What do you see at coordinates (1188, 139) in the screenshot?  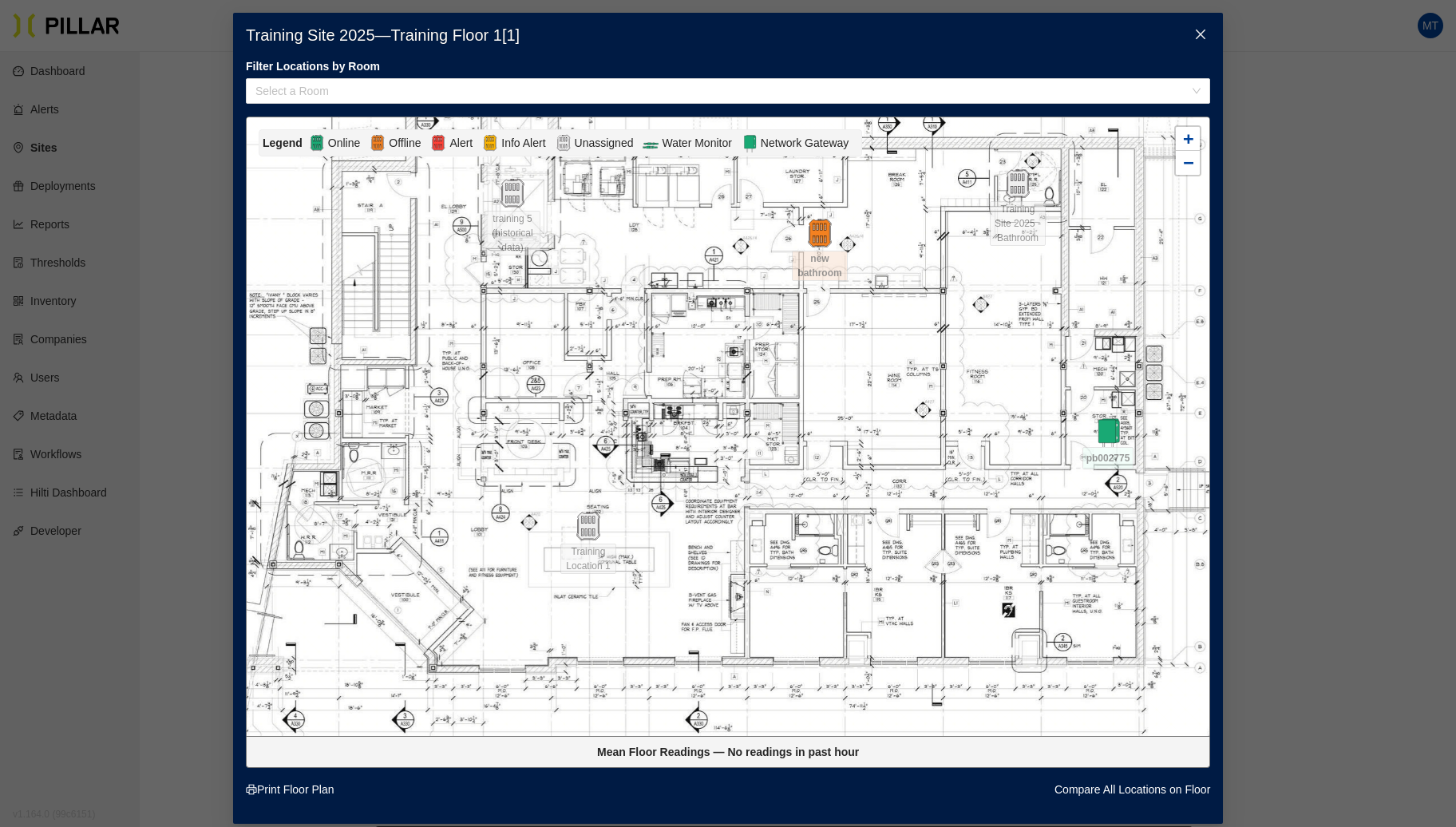 I see `a: Zoom in` at bounding box center [1188, 139].